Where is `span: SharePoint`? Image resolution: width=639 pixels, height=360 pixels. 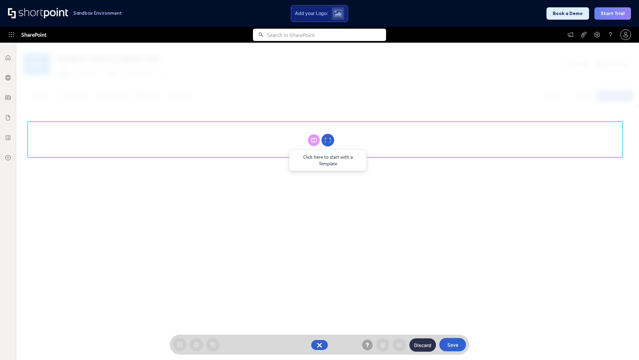 span: SharePoint is located at coordinates (34, 35).